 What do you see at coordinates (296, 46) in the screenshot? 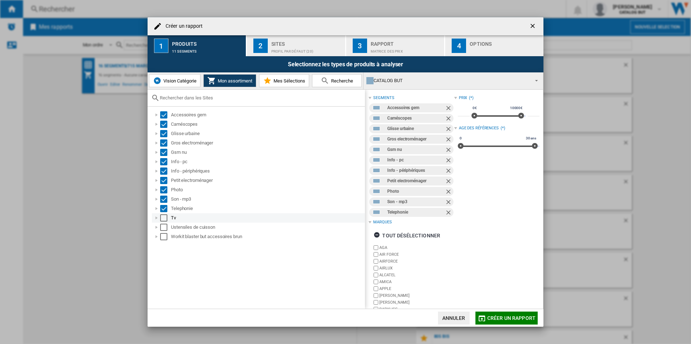
I see `button: 2 Sites Profil par défaut (20)` at bounding box center [296, 46].